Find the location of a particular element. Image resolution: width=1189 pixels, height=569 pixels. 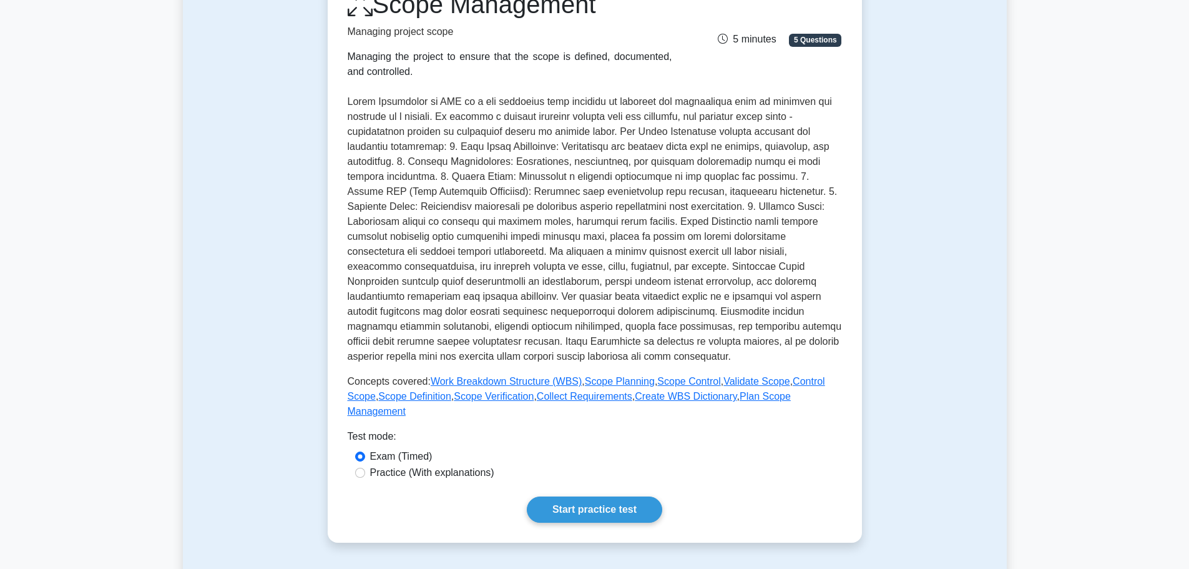

a: Validate Scope is located at coordinates (757, 381).